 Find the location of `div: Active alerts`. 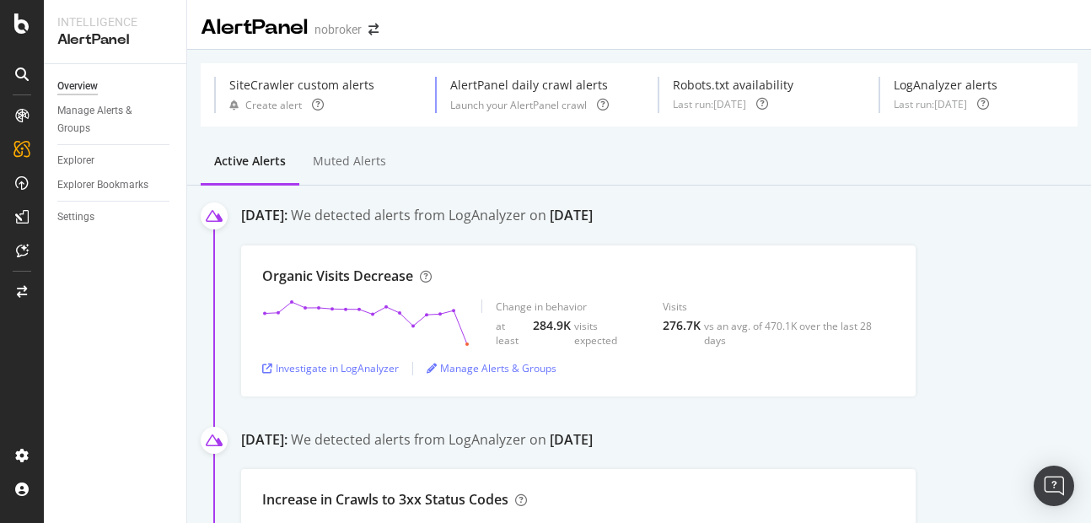

div: Active alerts is located at coordinates (250, 161).